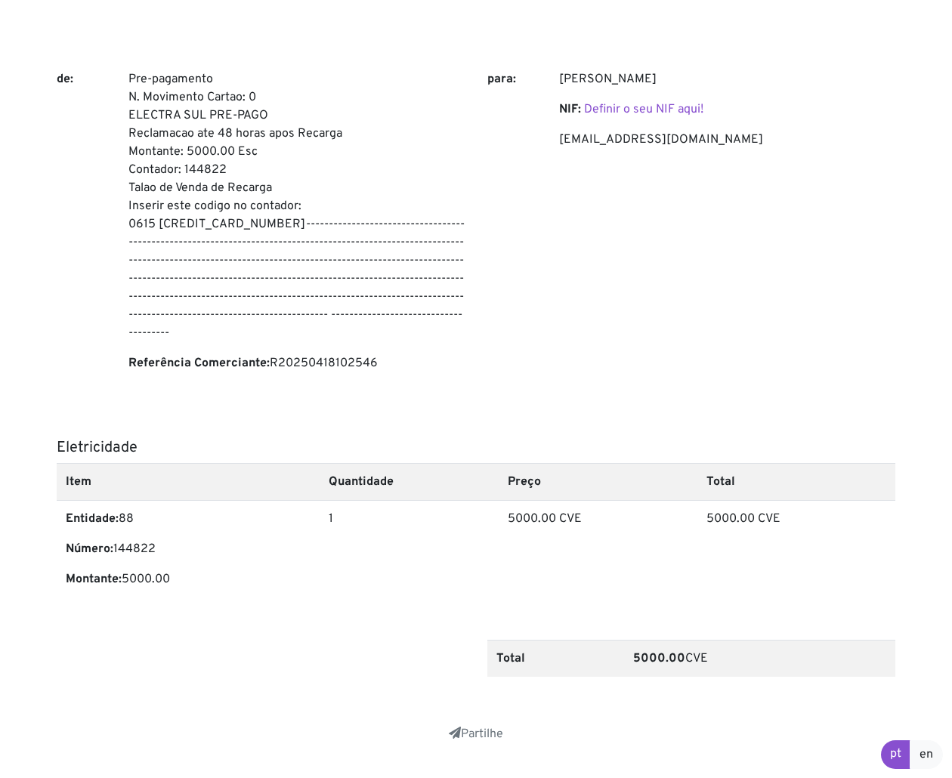 The image size is (952, 778). Describe the element at coordinates (65, 79) in the screenshot. I see `b: de:` at that location.